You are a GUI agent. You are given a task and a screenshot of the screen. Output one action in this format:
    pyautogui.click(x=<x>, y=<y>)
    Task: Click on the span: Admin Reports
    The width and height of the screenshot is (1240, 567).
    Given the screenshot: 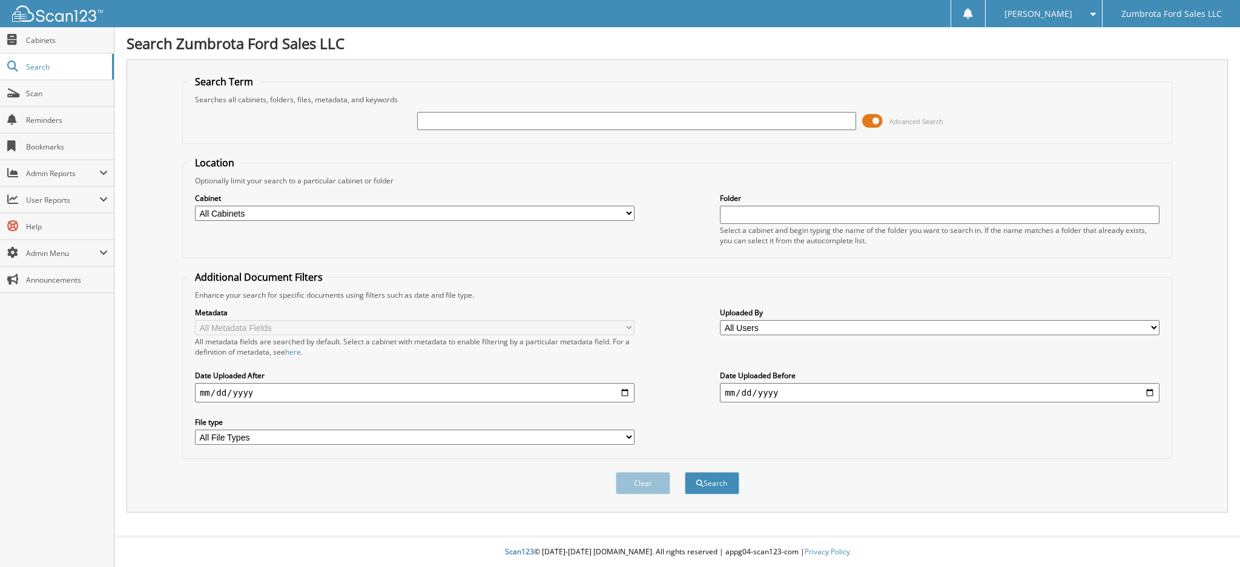 What is the action you would take?
    pyautogui.click(x=62, y=173)
    